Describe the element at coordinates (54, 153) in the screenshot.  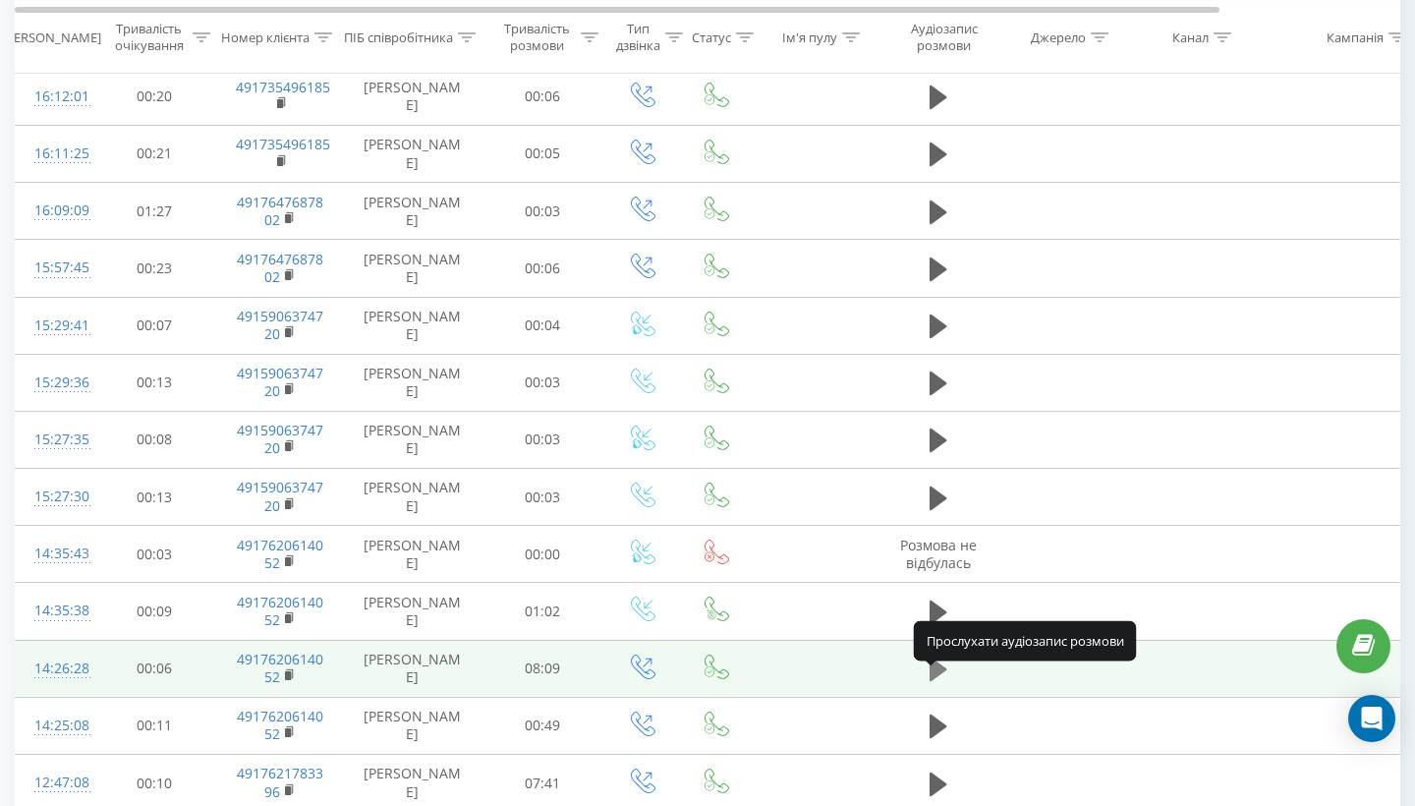
I see `div: 16:11:25` at that location.